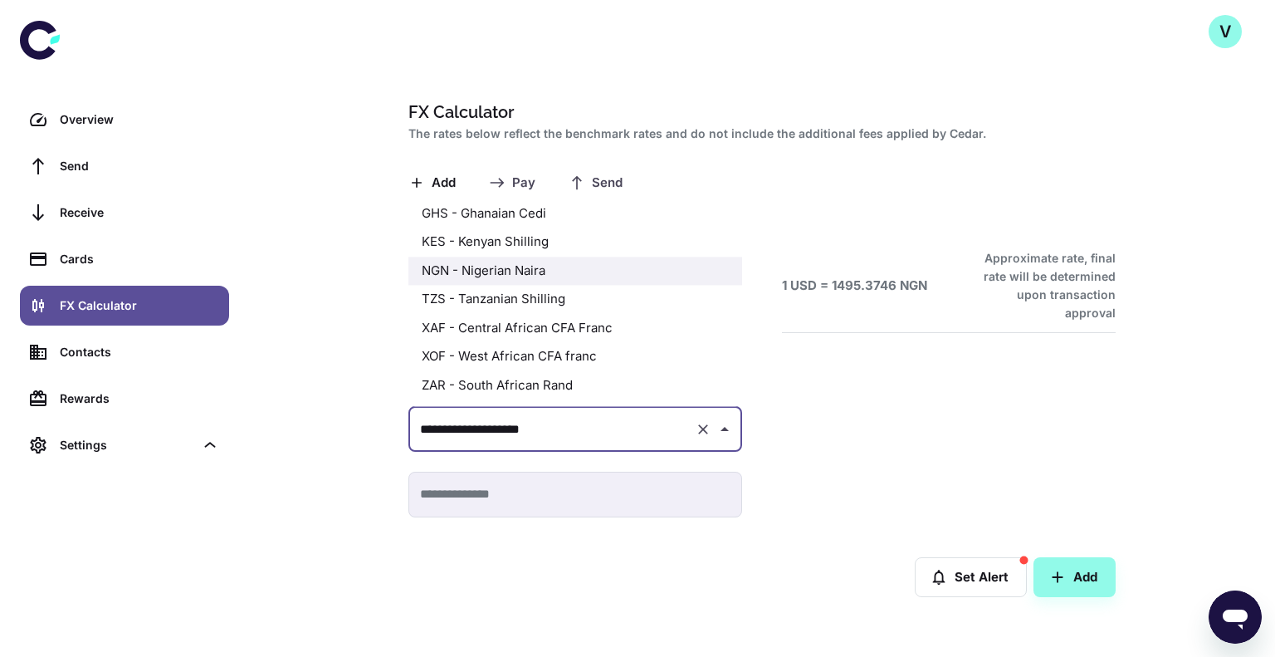 Image resolution: width=1275 pixels, height=657 pixels. I want to click on button: Add, so click(1074, 577).